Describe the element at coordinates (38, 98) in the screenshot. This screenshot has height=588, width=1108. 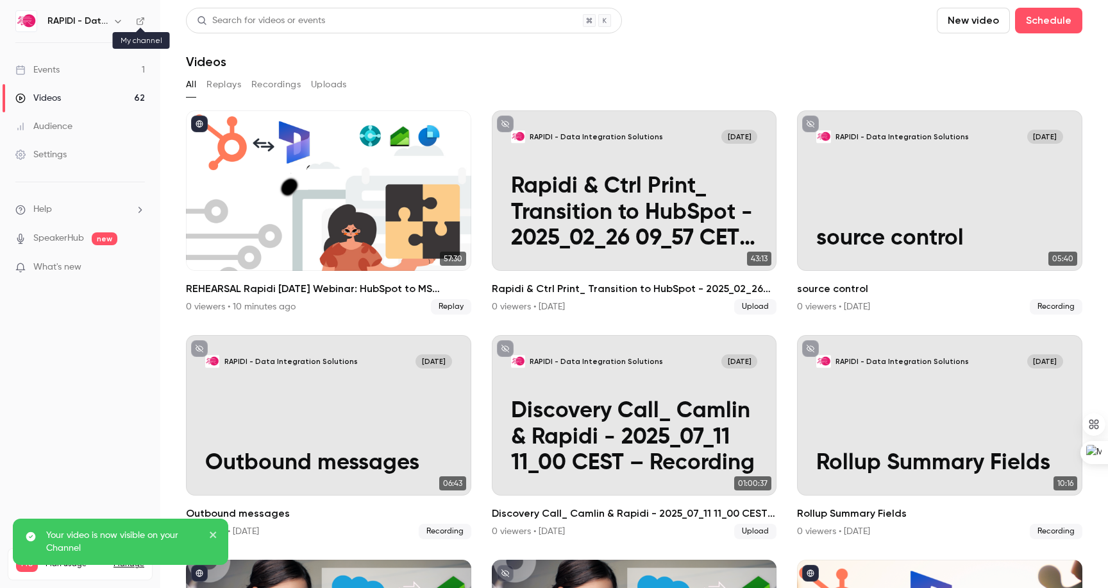
I see `div: Videos` at that location.